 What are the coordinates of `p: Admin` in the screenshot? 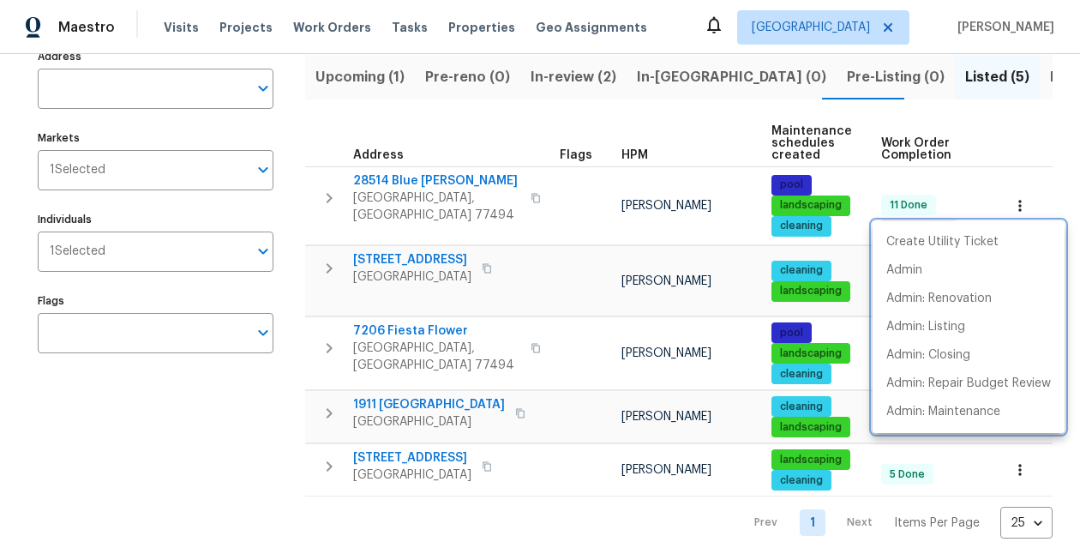 It's located at (904, 270).